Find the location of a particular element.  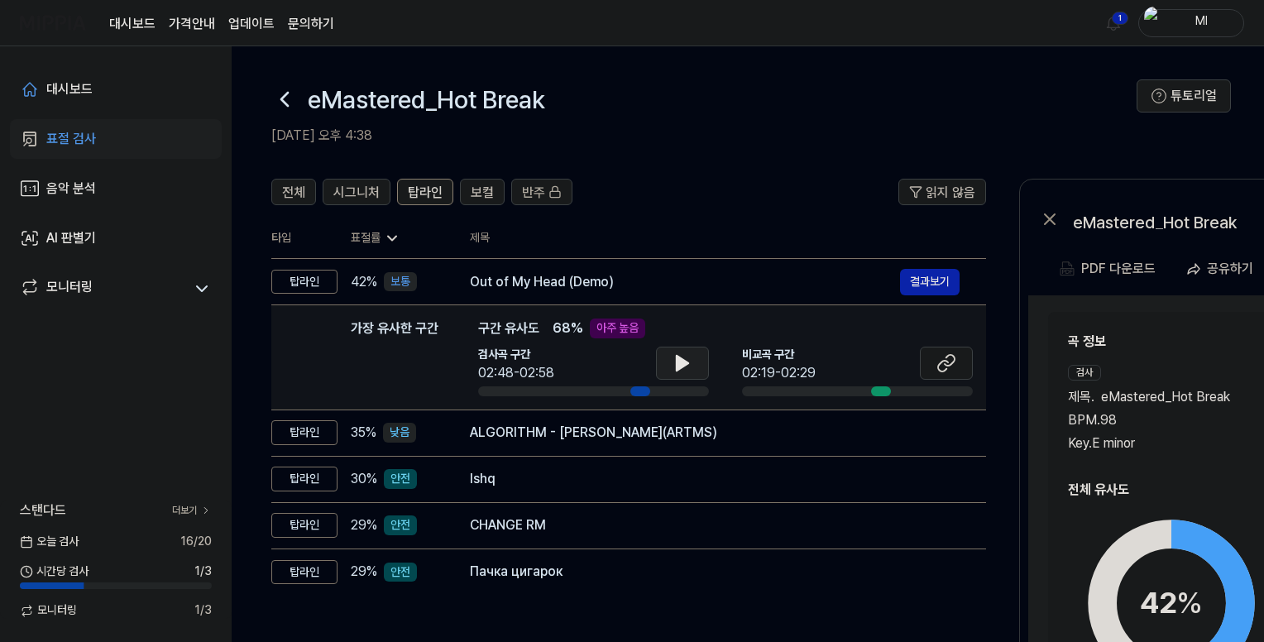

div: CHANGE RM is located at coordinates (715, 525).